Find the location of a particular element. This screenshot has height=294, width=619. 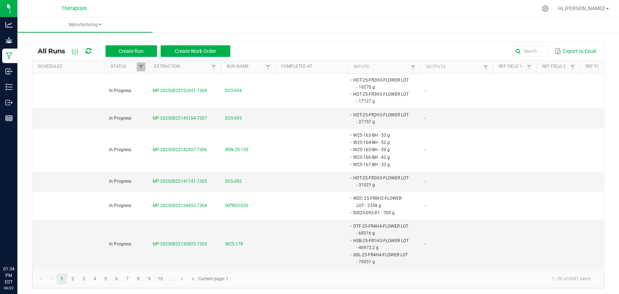

inline-svg: Manufacturing is located at coordinates (9, 56).